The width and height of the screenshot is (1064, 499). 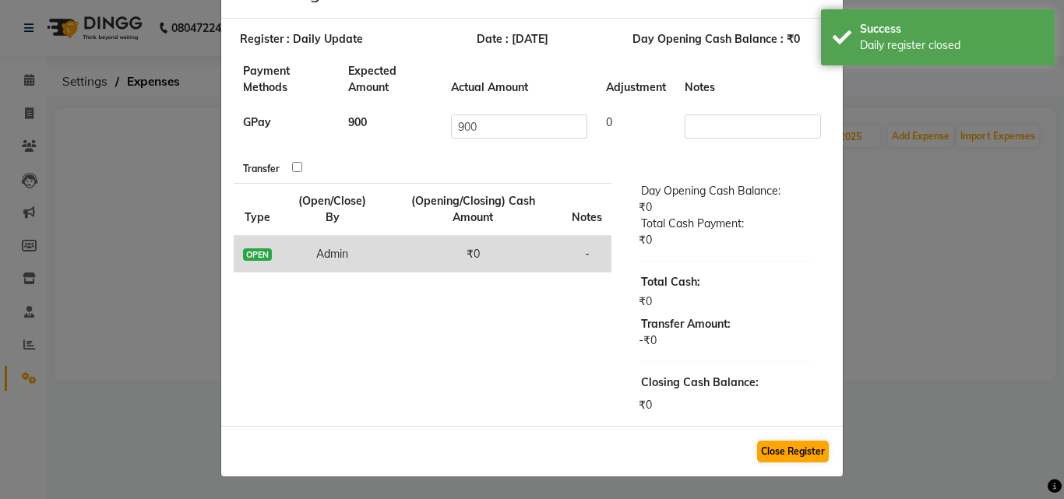 I want to click on th: (Opening/Closing) Cash Amount, so click(x=473, y=210).